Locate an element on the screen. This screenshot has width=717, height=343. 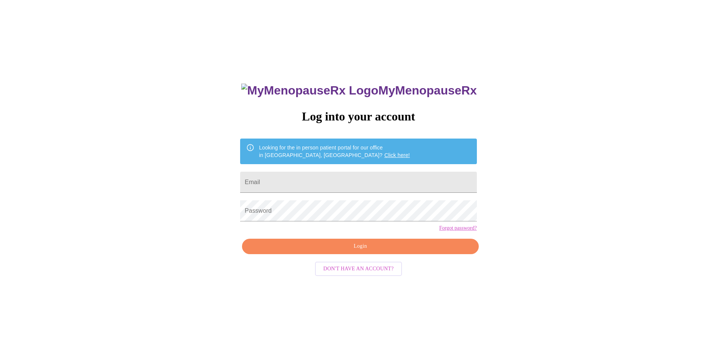
button: Login is located at coordinates (360, 246).